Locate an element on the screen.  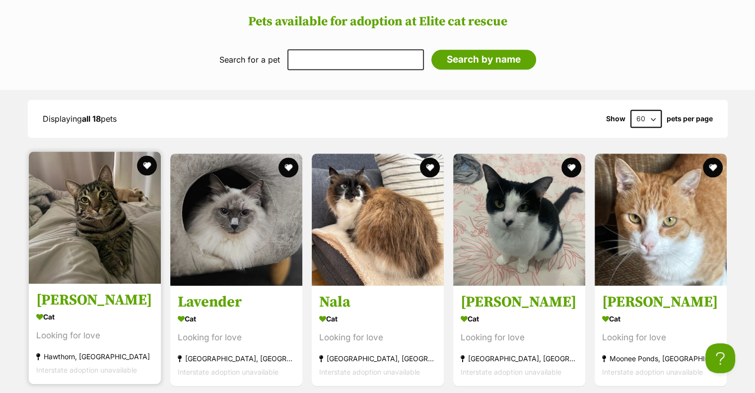
span: Displaying pets is located at coordinates (79, 119).